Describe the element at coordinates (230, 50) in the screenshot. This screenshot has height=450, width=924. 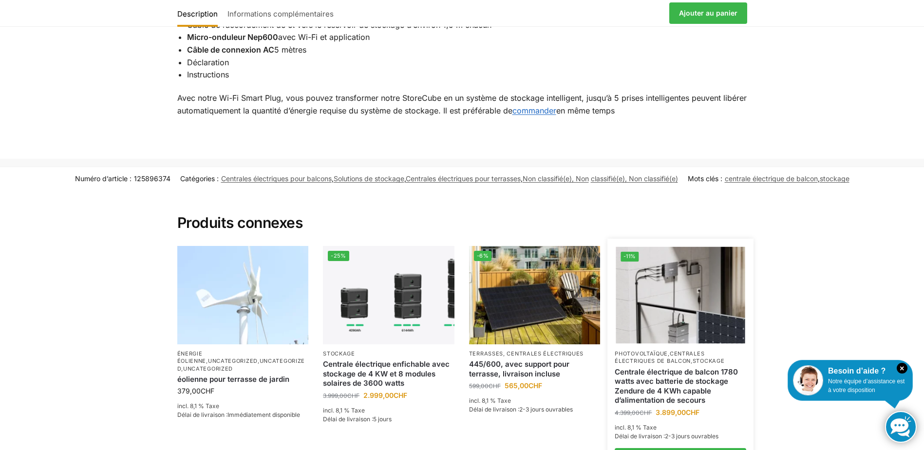
I see `strong: Câble de connexion AC` at that location.